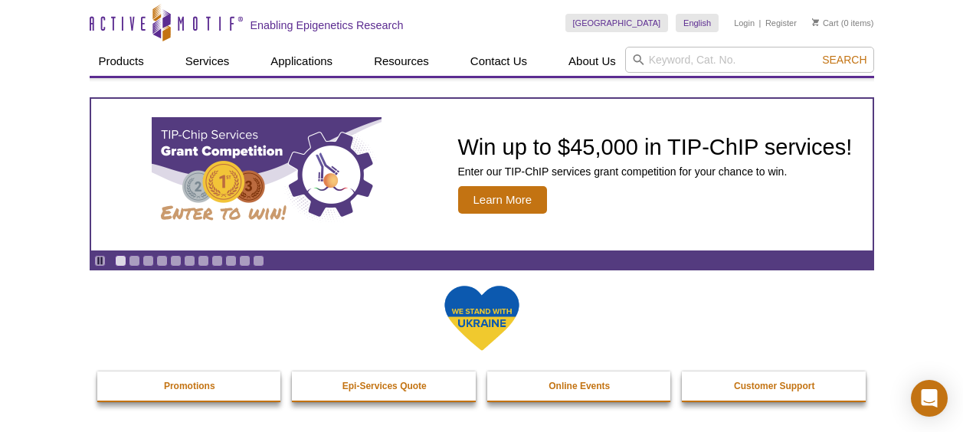 The image size is (963, 432). What do you see at coordinates (482, 175) in the screenshot?
I see `a: TIP-ChIP Services Grant Competition Win up to $45,000 in TIP-ChIP services! Enter our TIP-ChIP se...` at bounding box center [482, 175].